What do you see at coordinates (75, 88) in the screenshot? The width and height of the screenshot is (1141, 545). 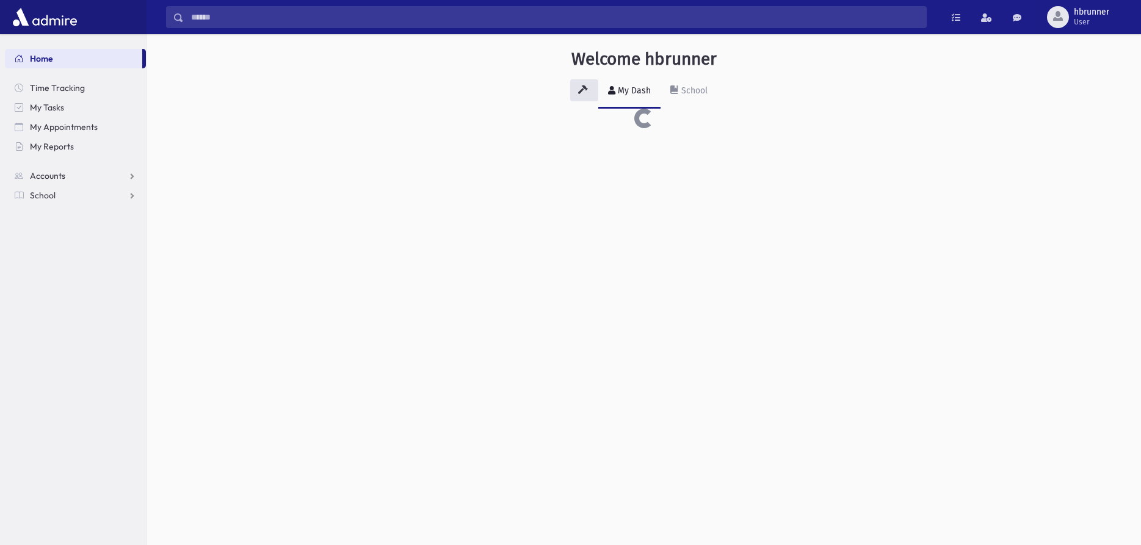 I see `a: Time Tracking` at bounding box center [75, 88].